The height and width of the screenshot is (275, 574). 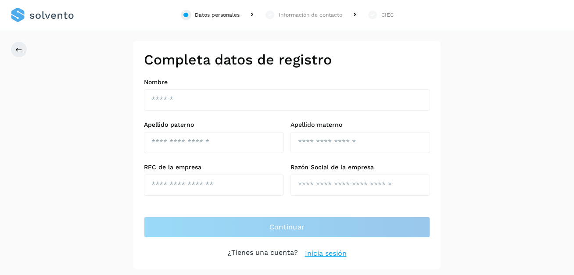 What do you see at coordinates (263, 254) in the screenshot?
I see `p: ¿Tienes una cuenta?` at bounding box center [263, 254].